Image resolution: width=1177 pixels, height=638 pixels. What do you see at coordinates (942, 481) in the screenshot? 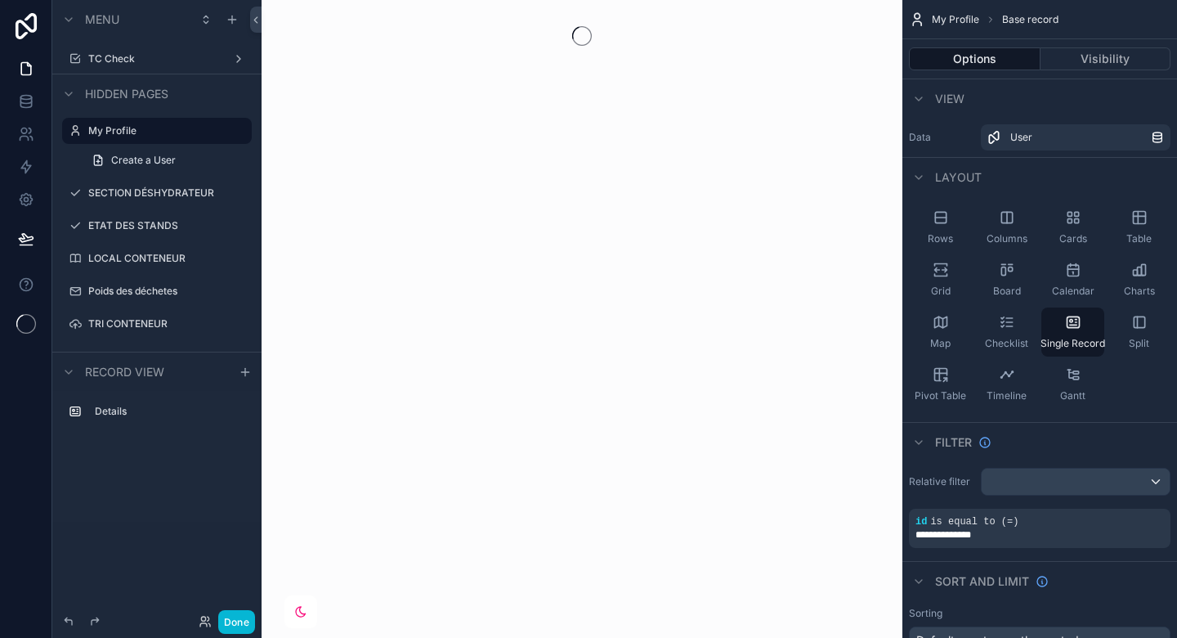
I see `label: Relative filter` at bounding box center [942, 481].